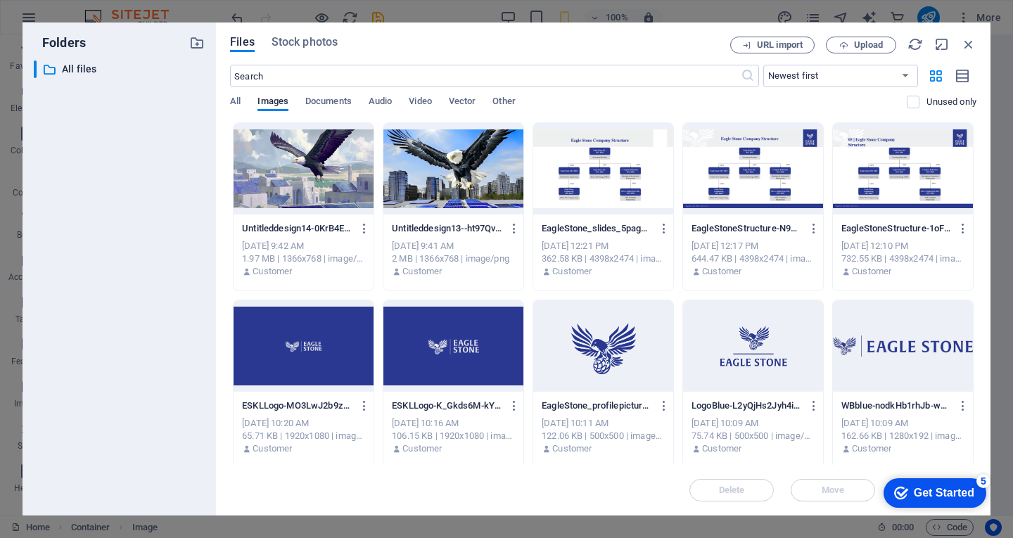 The height and width of the screenshot is (538, 1013). Describe the element at coordinates (603, 436) in the screenshot. I see `div: 122.06 KB | 500x500 | image/png` at that location.